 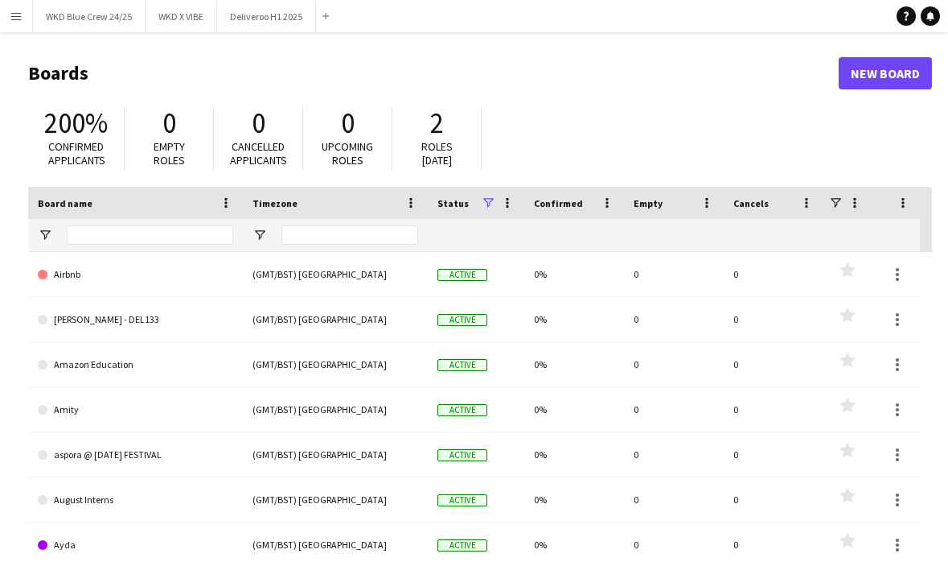 I want to click on button: Deliveroo H1 2025, so click(x=266, y=16).